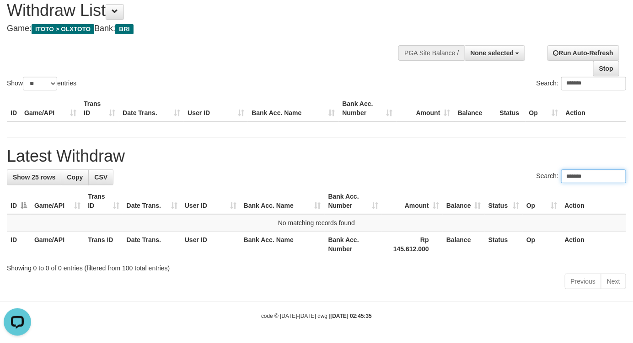  I want to click on div: PGA Site Balance /, so click(431, 53).